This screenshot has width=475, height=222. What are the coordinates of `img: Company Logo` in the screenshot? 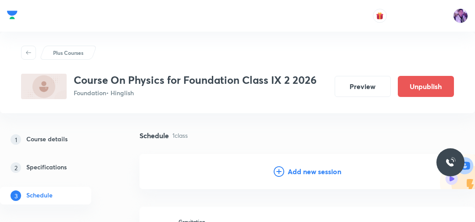 It's located at (12, 15).